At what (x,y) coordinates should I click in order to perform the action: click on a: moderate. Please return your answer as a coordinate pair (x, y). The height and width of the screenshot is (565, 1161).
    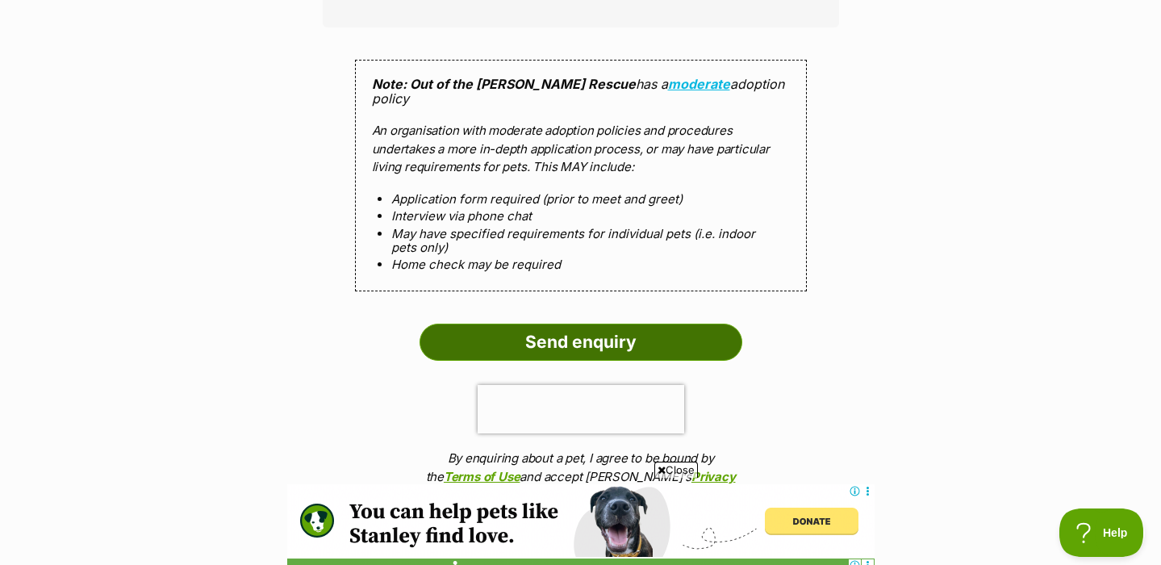
    Looking at the image, I should click on (699, 84).